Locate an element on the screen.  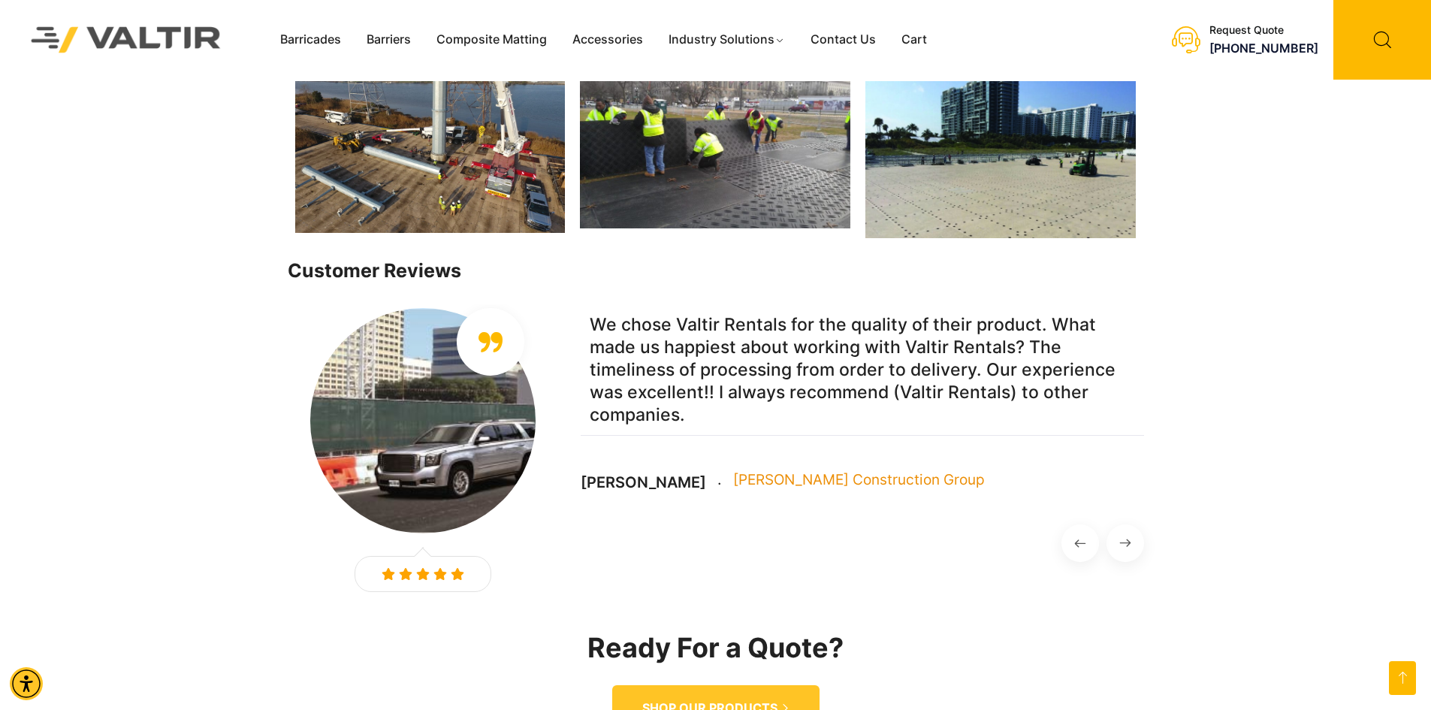
a: Cart is located at coordinates (914, 40).